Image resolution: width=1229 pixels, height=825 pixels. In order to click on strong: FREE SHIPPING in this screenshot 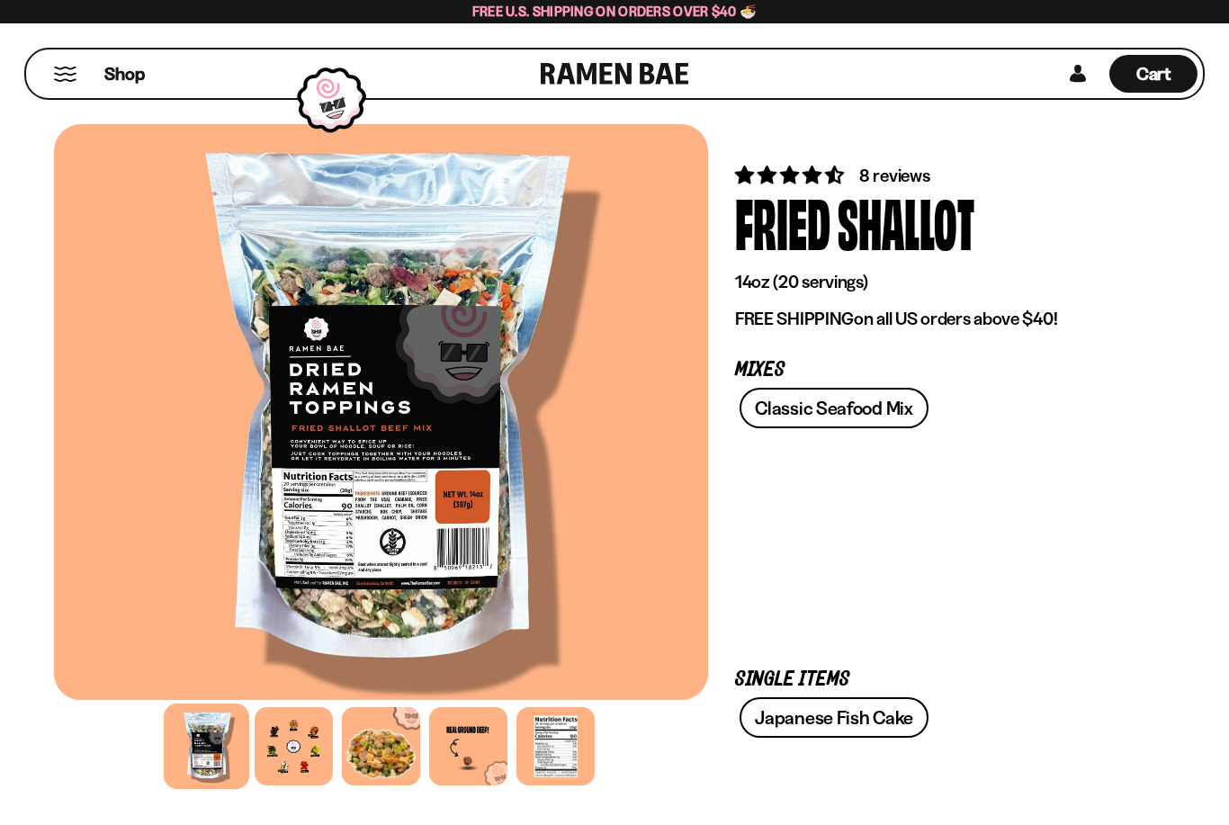, I will do `click(795, 319)`.